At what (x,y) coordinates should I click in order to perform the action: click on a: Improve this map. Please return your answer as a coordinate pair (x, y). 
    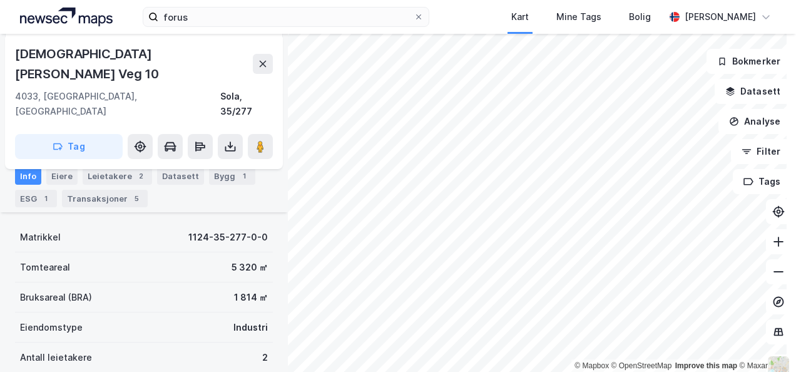
    Looking at the image, I should click on (706, 366).